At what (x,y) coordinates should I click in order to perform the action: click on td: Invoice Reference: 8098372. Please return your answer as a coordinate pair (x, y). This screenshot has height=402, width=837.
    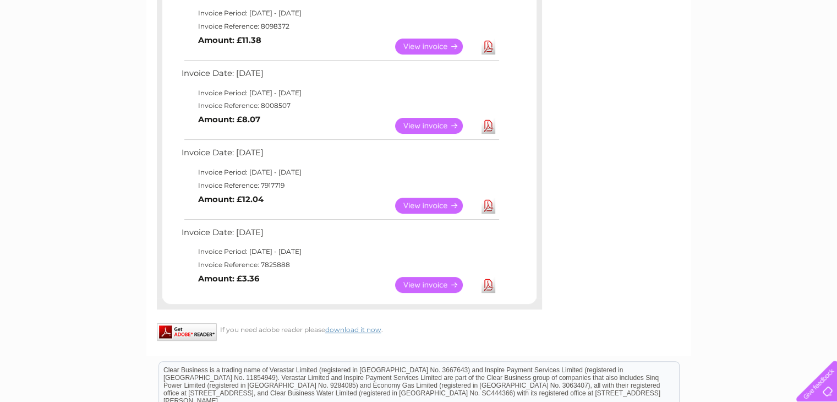
    Looking at the image, I should click on (340, 26).